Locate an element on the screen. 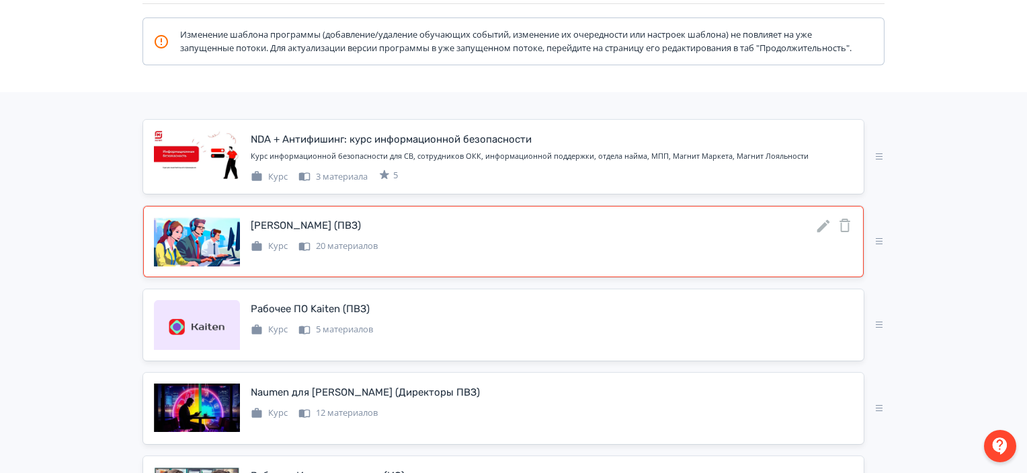 This screenshot has height=473, width=1027. div: 3 материала is located at coordinates (333, 177).